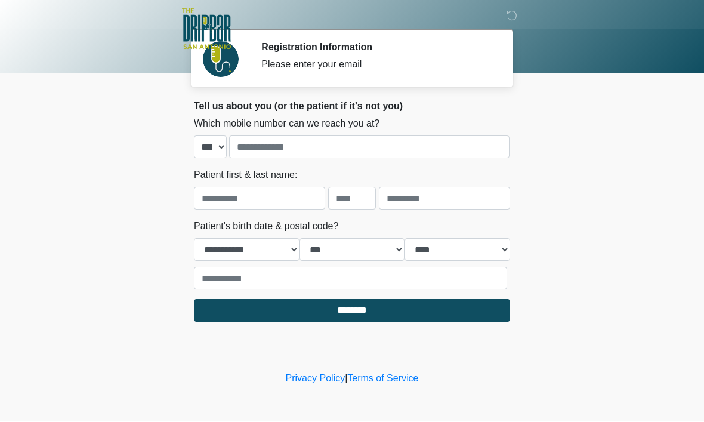 This screenshot has height=422, width=704. I want to click on div: Please enter your email, so click(377, 65).